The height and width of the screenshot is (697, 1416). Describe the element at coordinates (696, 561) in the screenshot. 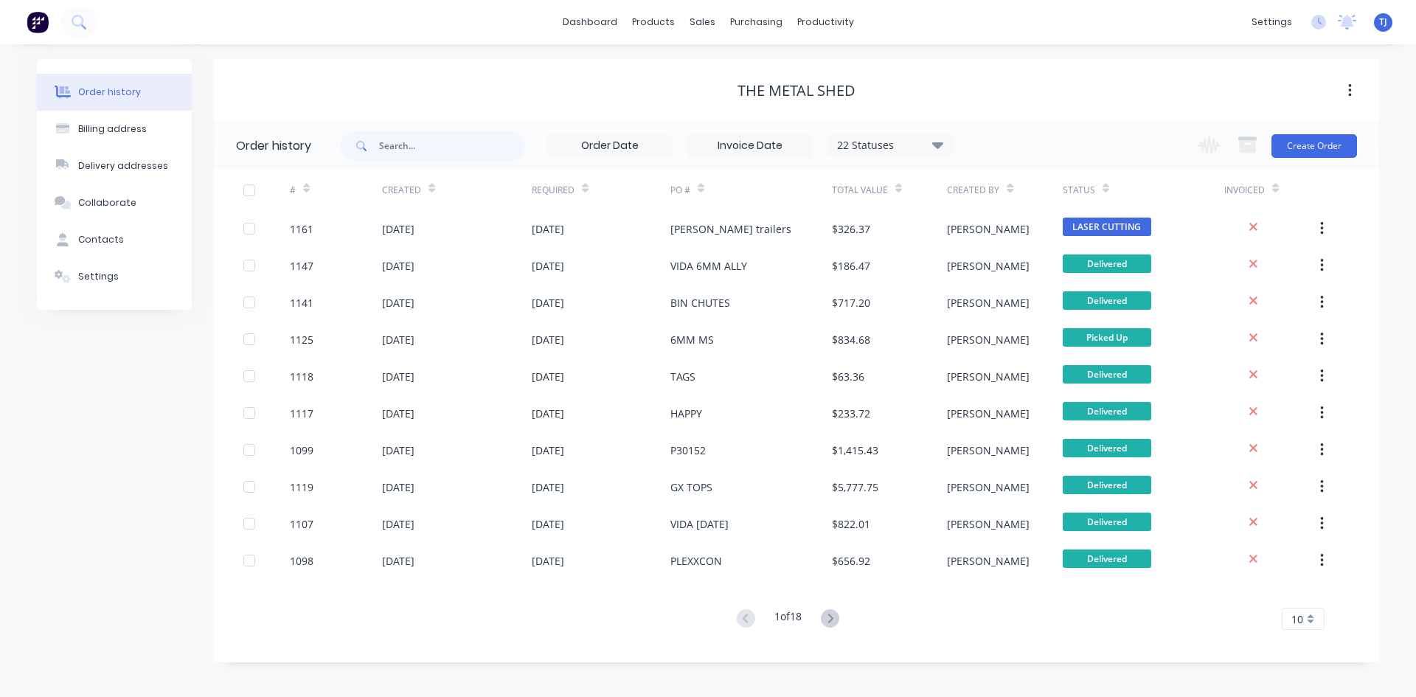

I see `div: PLEXXCON` at that location.